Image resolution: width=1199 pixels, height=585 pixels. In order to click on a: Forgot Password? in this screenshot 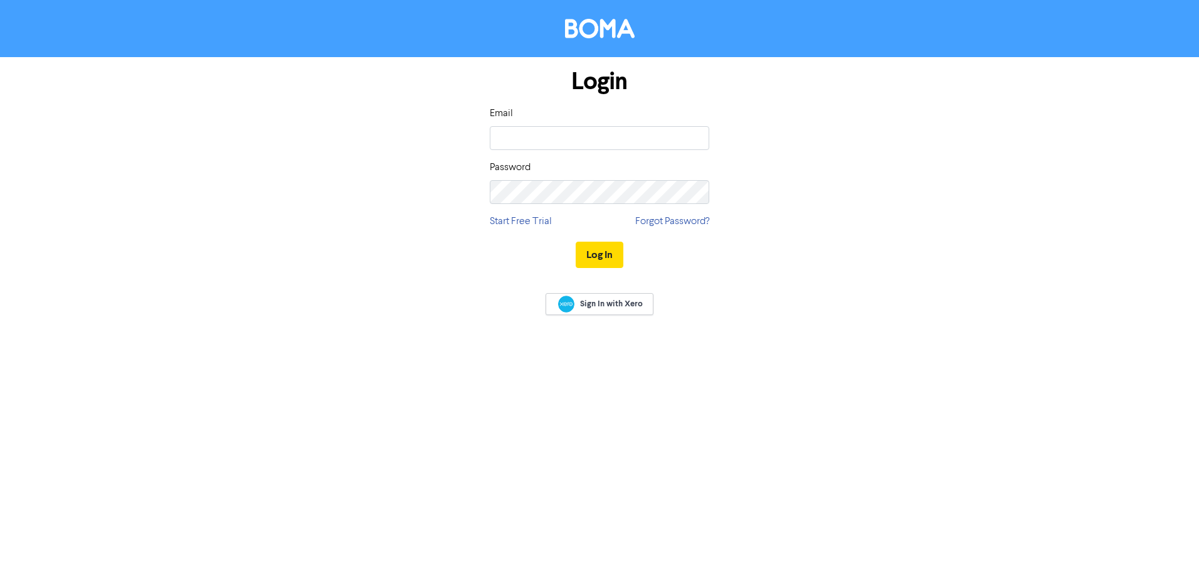, I will do `click(672, 221)`.